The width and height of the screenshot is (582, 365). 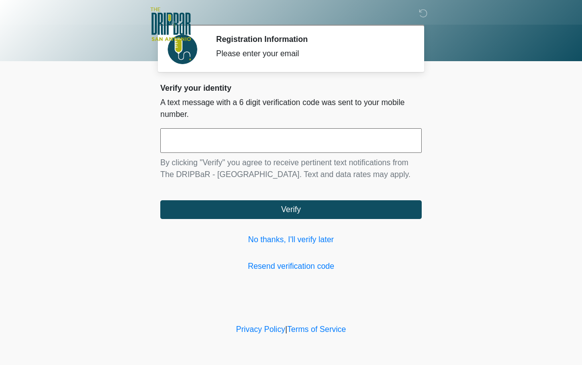 What do you see at coordinates (291, 240) in the screenshot?
I see `a: No thanks, I'll verify later` at bounding box center [291, 240].